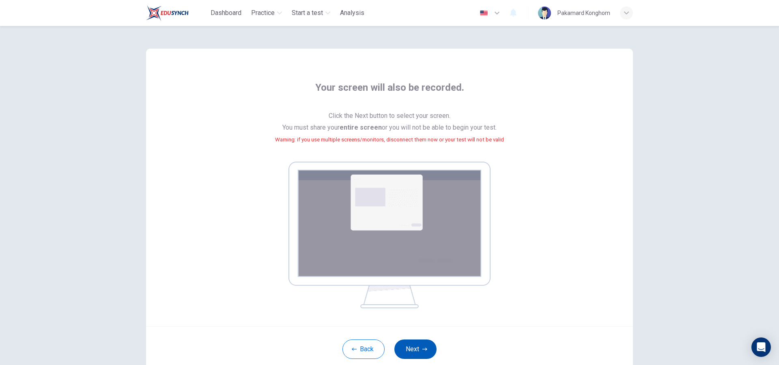 The width and height of the screenshot is (779, 365). Describe the element at coordinates (389, 235) in the screenshot. I see `img: screen share example` at that location.